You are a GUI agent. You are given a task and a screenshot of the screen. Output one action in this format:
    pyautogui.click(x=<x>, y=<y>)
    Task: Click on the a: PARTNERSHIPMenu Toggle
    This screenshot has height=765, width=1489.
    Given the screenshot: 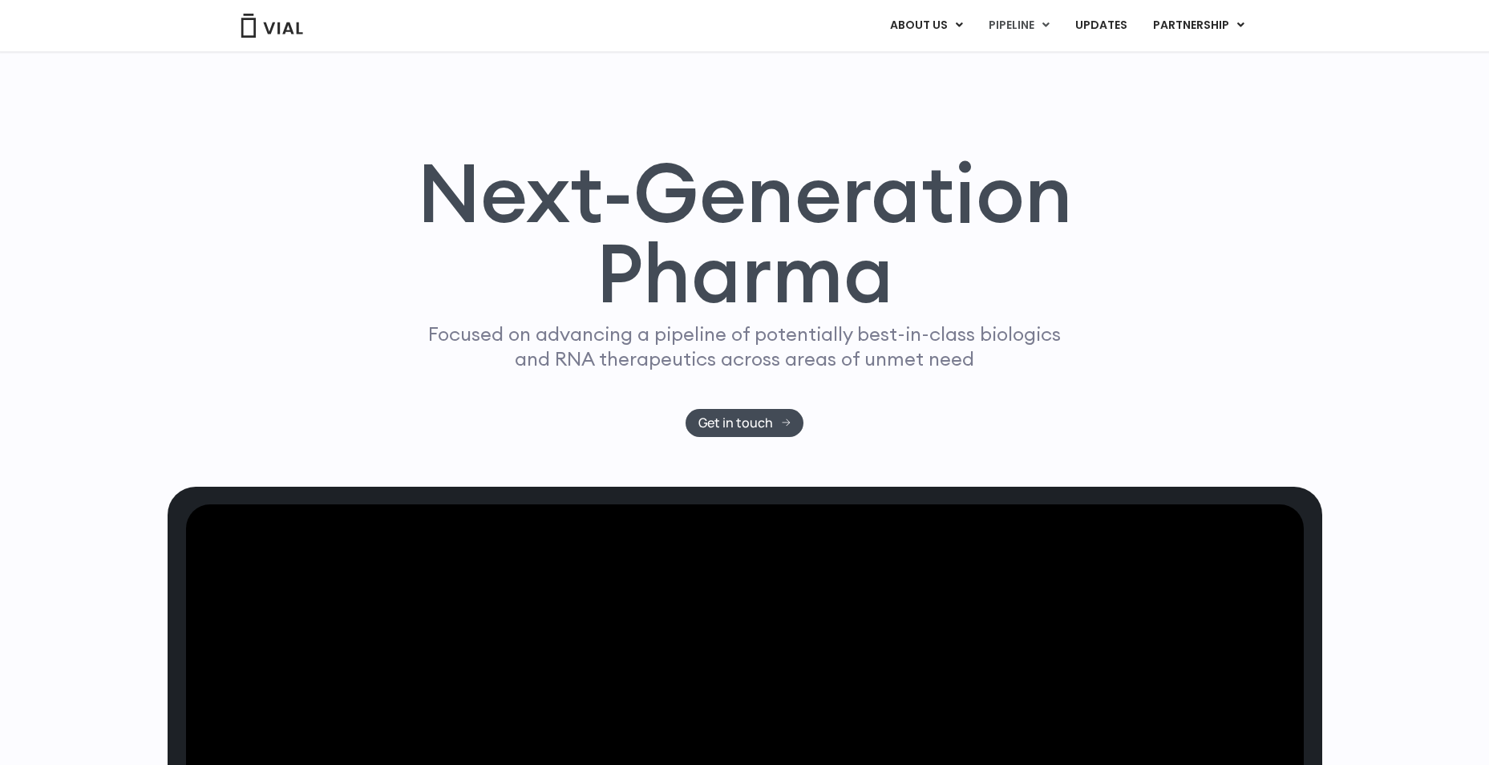 What is the action you would take?
    pyautogui.click(x=1199, y=26)
    